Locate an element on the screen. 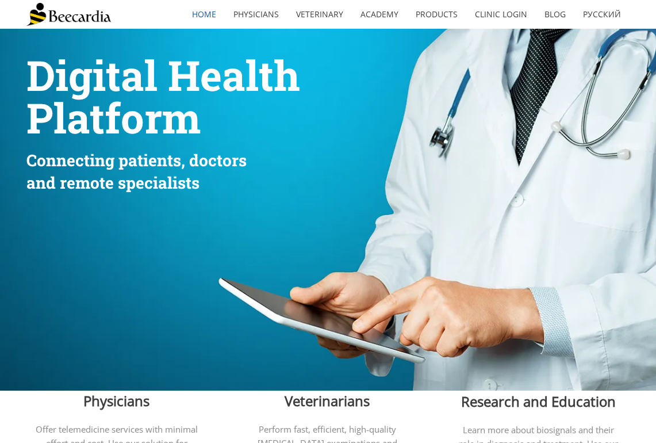 The image size is (656, 443). a: Русский is located at coordinates (602, 14).